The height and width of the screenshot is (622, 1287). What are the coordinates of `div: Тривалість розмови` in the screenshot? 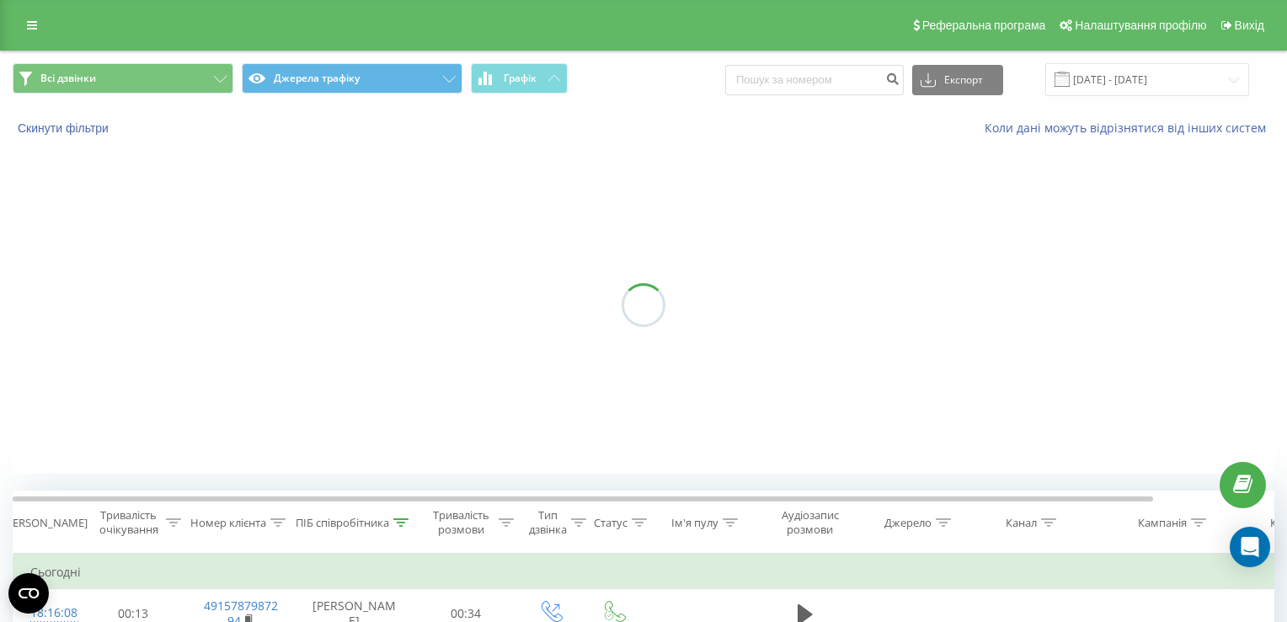 It's located at (461, 522).